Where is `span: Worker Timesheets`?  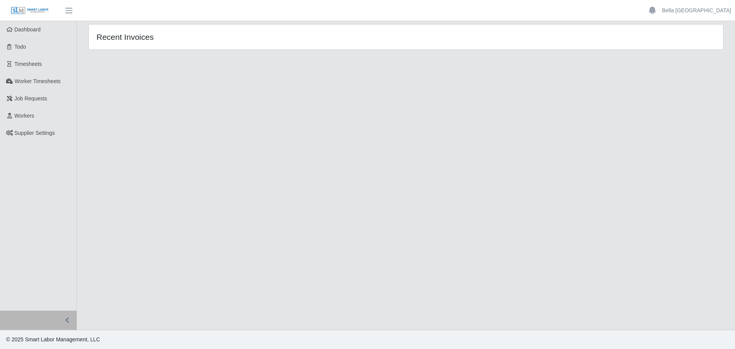 span: Worker Timesheets is located at coordinates (38, 81).